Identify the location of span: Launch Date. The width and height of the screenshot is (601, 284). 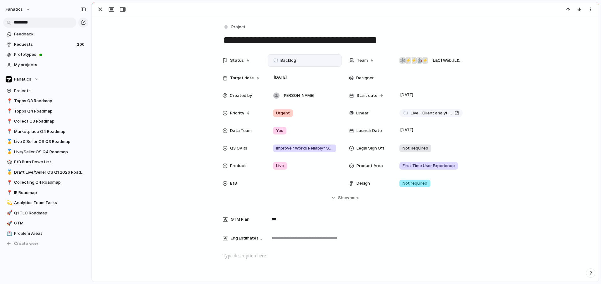
(369, 131).